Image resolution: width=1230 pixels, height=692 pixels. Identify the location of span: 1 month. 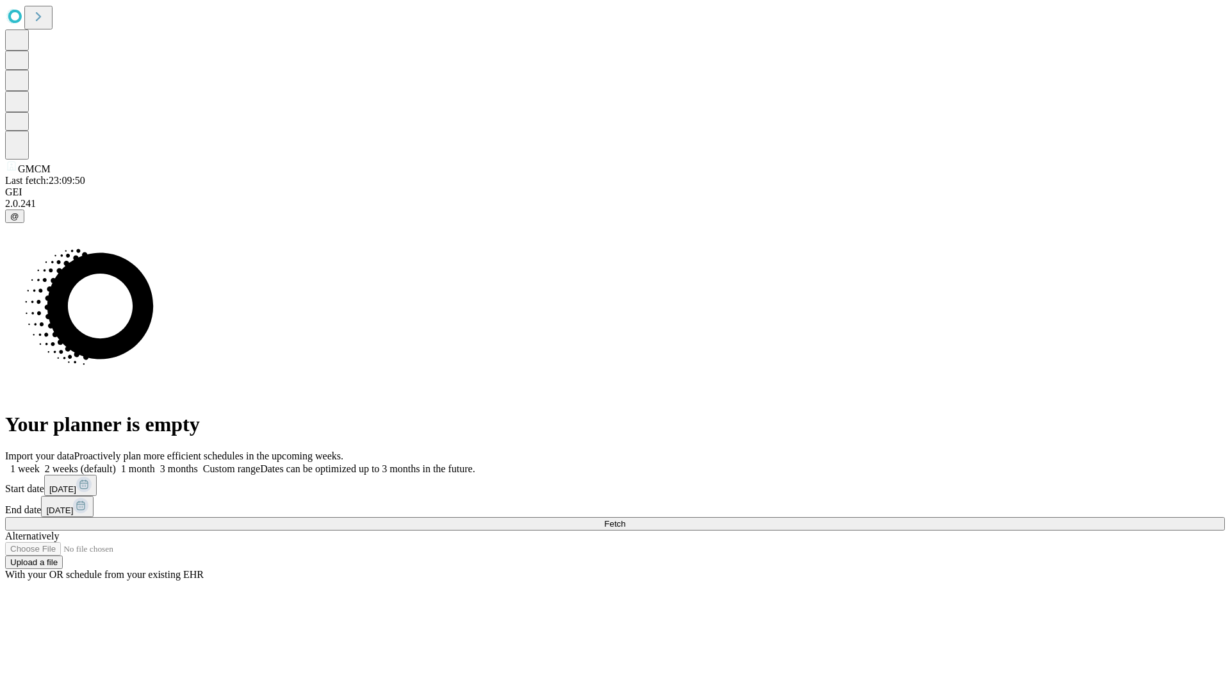
(138, 468).